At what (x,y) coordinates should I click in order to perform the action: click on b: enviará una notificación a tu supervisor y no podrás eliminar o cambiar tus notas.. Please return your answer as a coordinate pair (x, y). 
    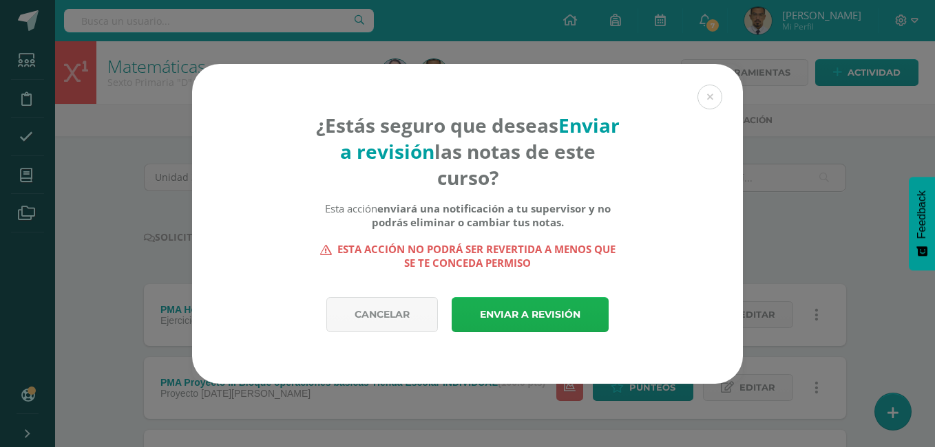
    Looking at the image, I should click on (491, 215).